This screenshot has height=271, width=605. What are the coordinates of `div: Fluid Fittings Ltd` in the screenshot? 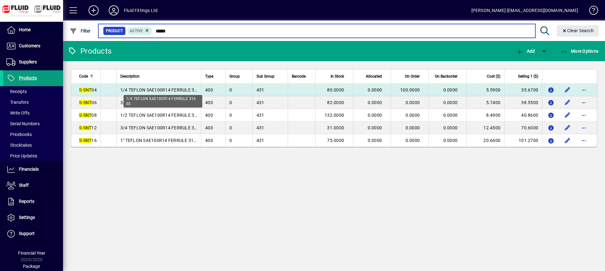 It's located at (140, 10).